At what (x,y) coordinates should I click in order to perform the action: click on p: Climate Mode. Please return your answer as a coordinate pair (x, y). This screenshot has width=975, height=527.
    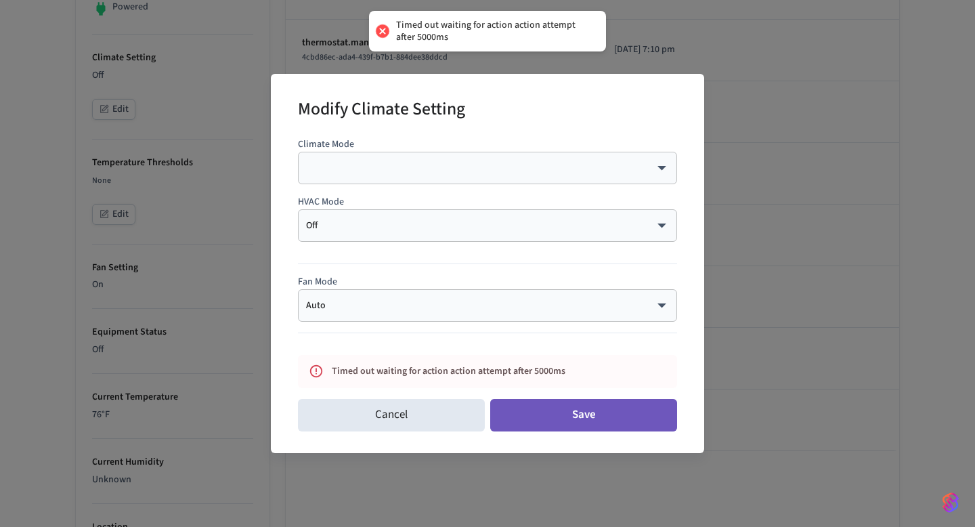
    Looking at the image, I should click on (487, 144).